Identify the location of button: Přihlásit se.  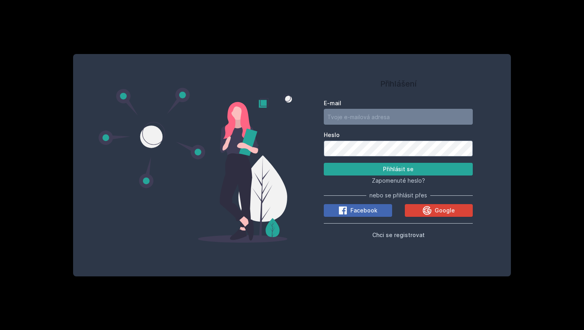
(398, 169).